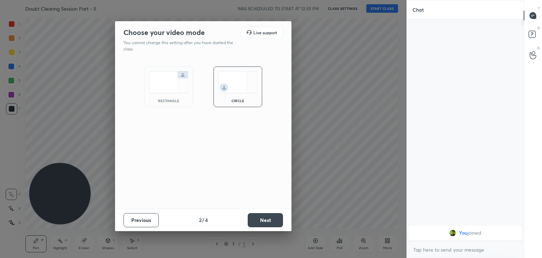 The width and height of the screenshot is (542, 258). I want to click on p: D, so click(539, 28).